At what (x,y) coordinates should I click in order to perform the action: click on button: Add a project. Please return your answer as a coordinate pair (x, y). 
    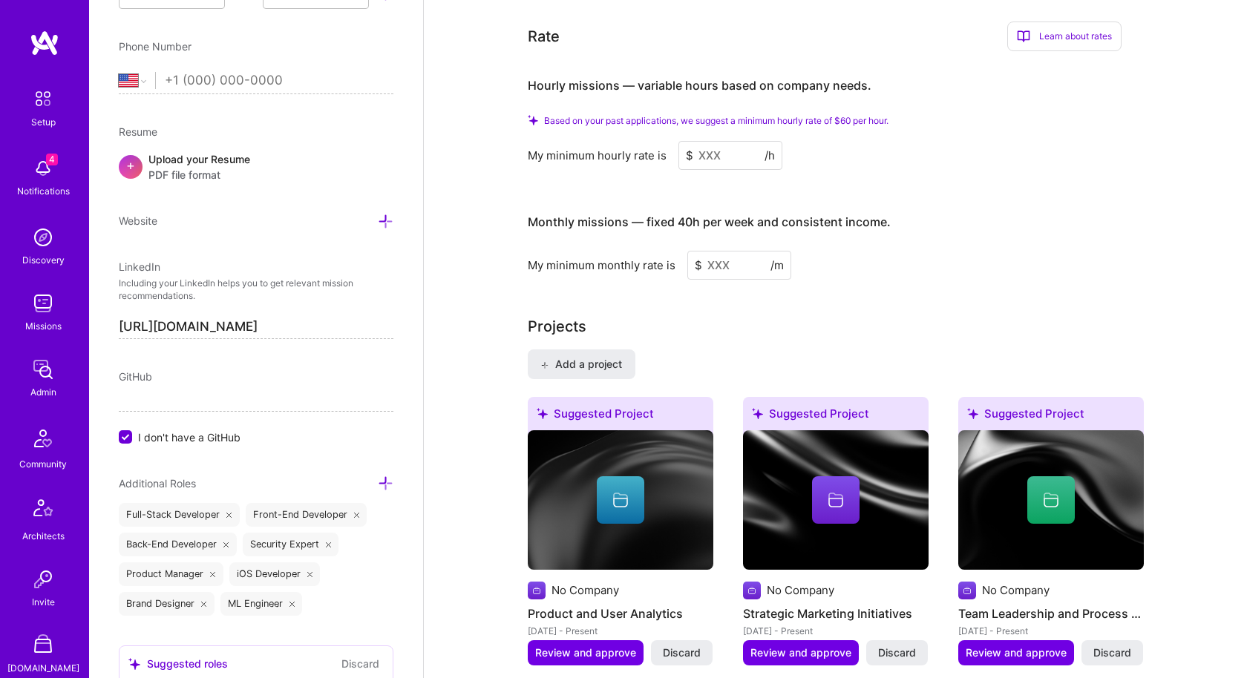
    Looking at the image, I should click on (581, 364).